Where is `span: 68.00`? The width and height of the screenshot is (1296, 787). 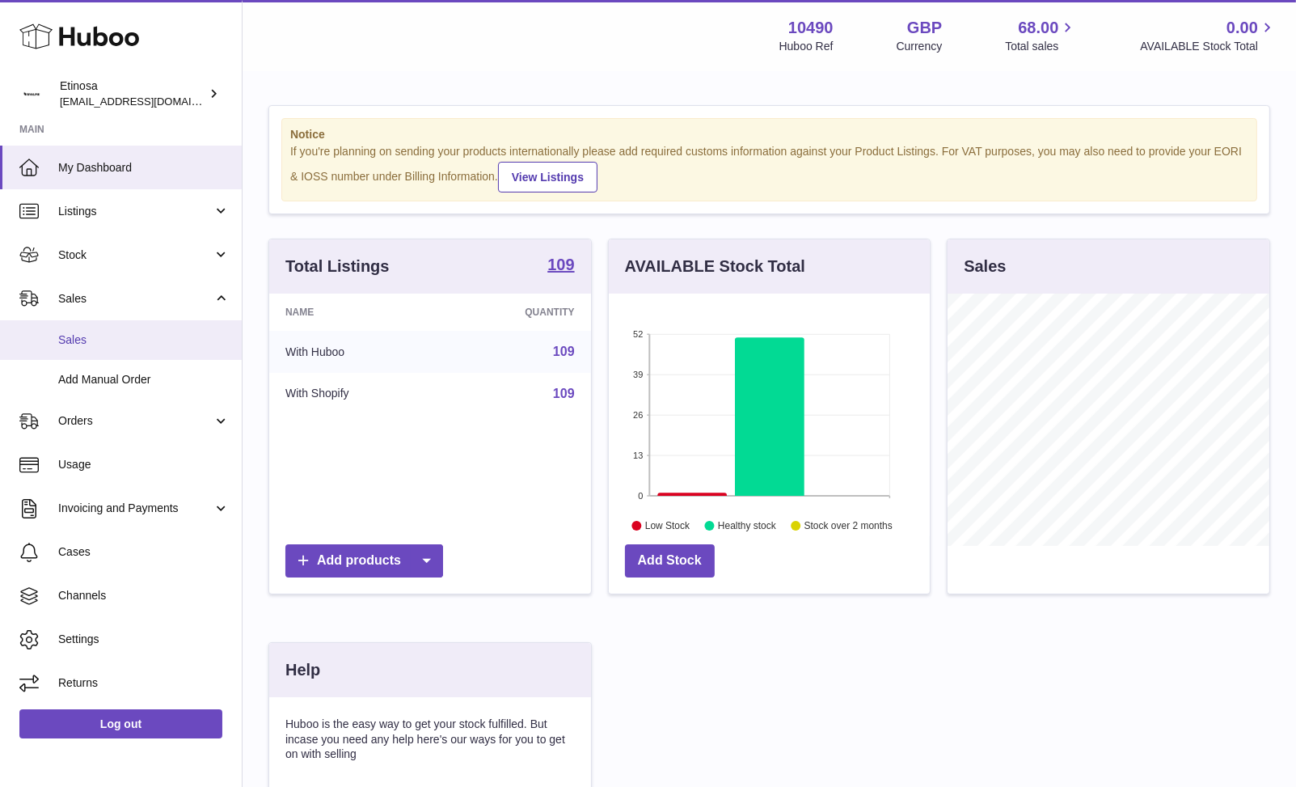
span: 68.00 is located at coordinates (1038, 27).